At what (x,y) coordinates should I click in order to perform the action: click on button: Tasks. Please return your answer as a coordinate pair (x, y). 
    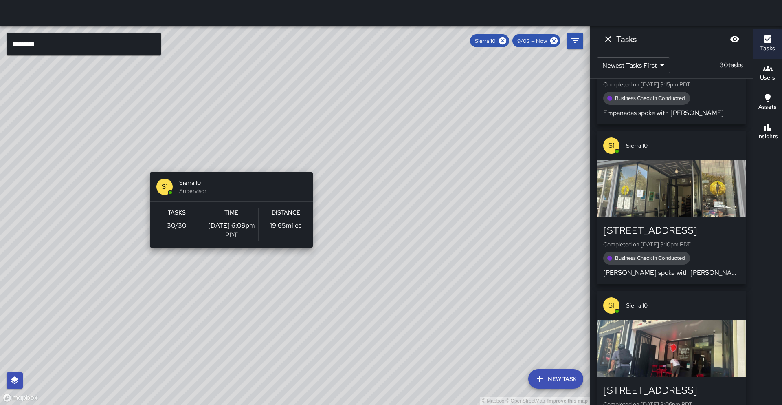
    Looking at the image, I should click on (768, 44).